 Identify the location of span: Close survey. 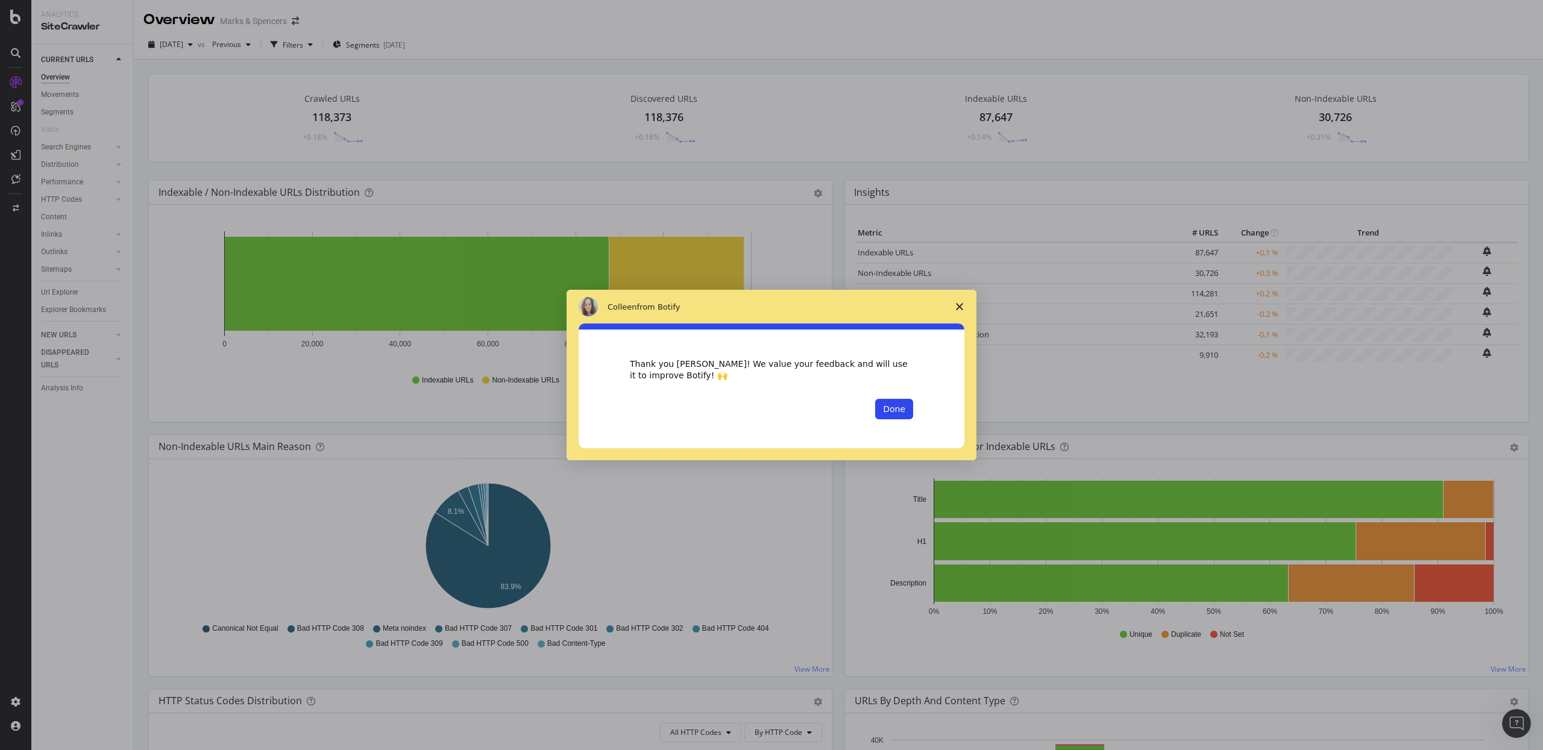
(960, 307).